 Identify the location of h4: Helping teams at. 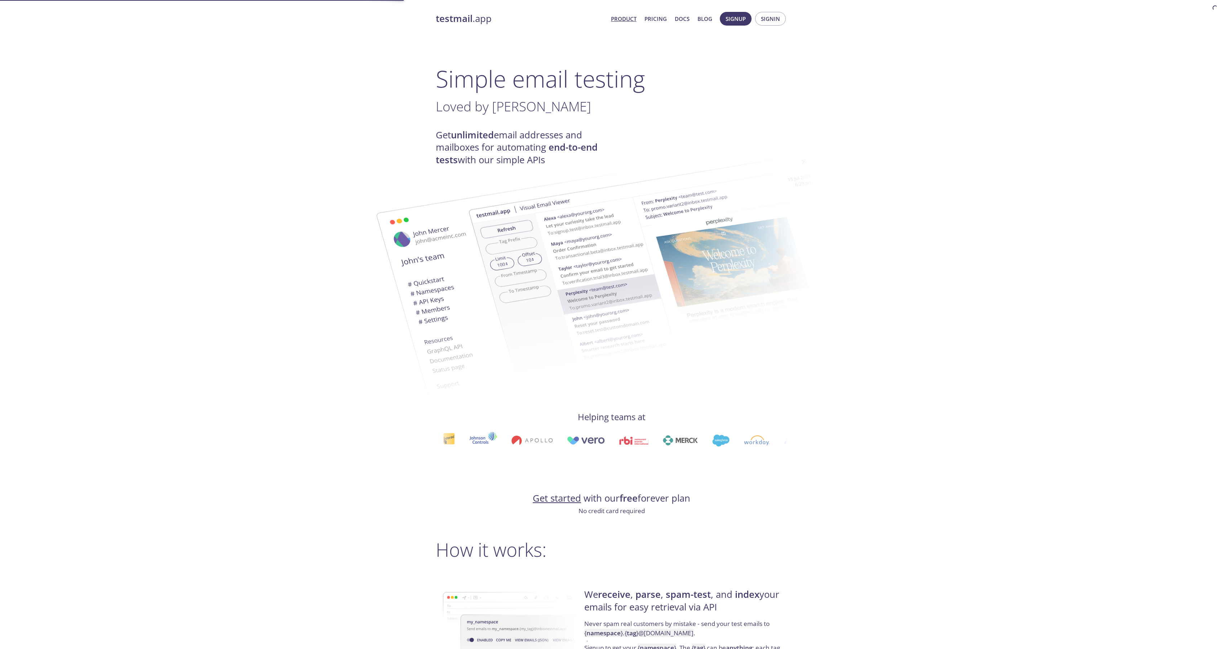
(612, 417).